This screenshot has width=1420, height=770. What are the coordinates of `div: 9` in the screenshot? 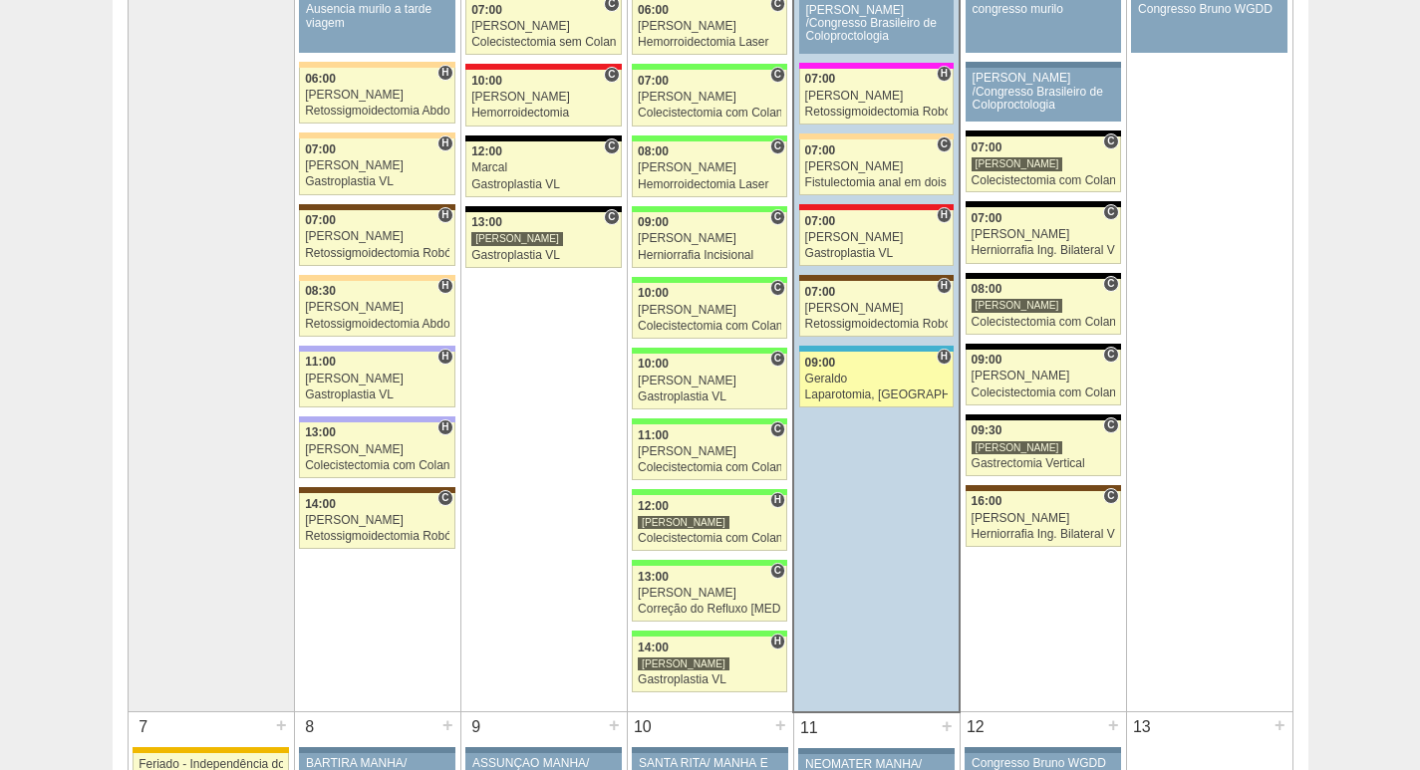 It's located at (476, 727).